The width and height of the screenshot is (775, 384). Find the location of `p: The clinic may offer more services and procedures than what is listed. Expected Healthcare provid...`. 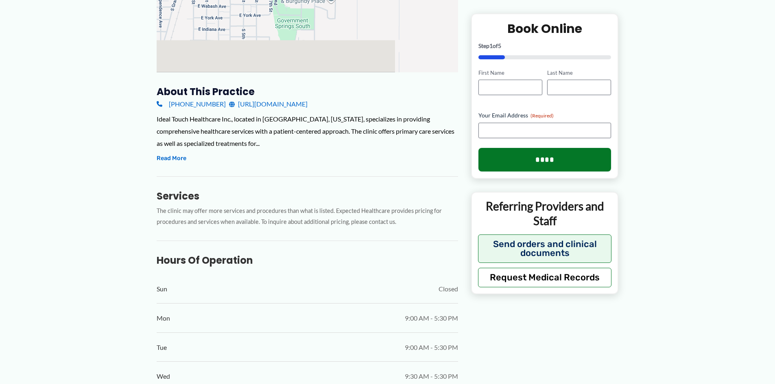

p: The clinic may offer more services and procedures than what is listed. Expected Healthcare provid... is located at coordinates (307, 217).